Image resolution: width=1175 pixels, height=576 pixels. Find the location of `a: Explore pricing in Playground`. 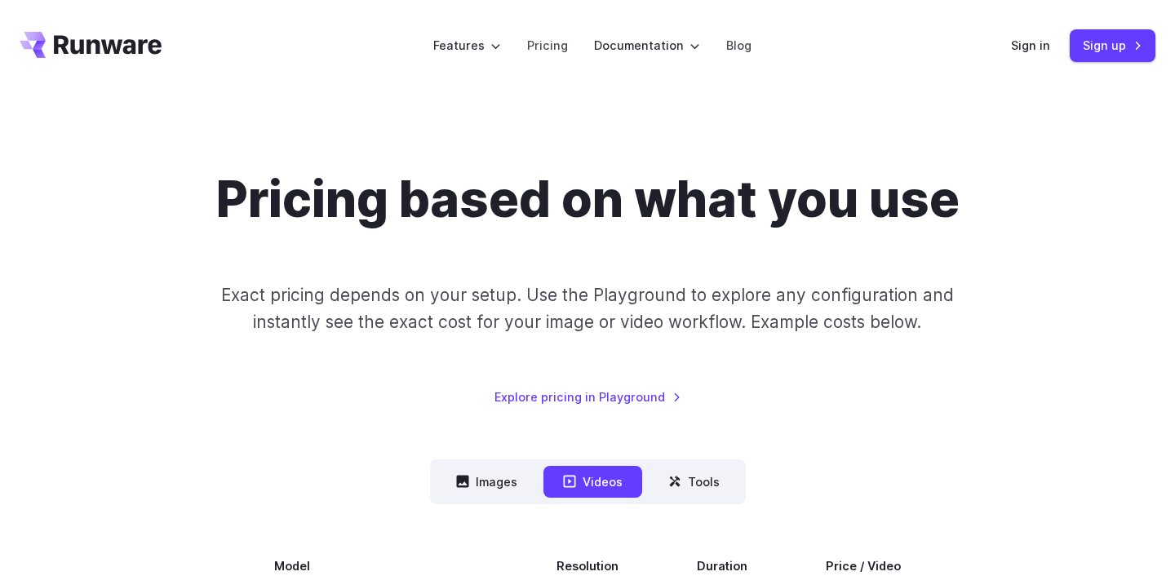

a: Explore pricing in Playground is located at coordinates (588, 397).